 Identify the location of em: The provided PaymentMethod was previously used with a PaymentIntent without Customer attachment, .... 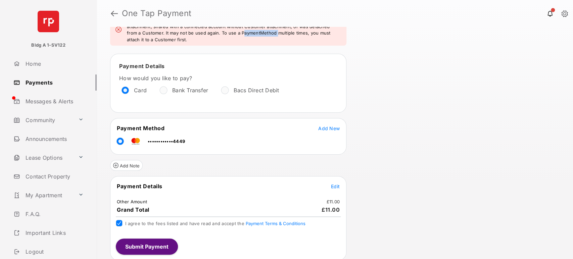
(234, 30).